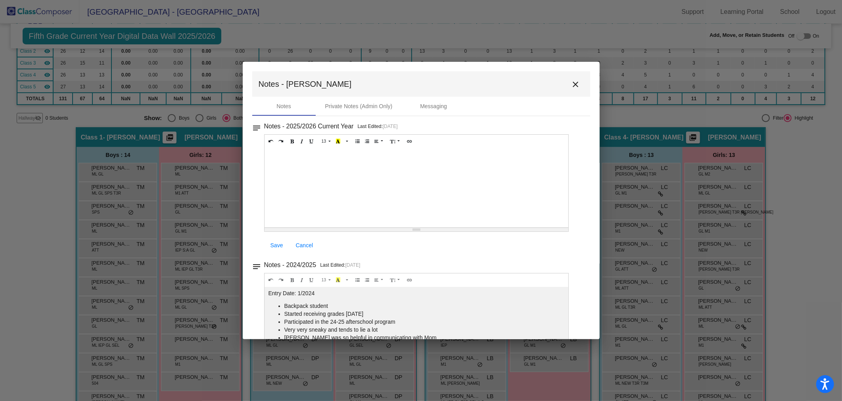  I want to click on h3: Notes - 2024/2025, so click(290, 265).